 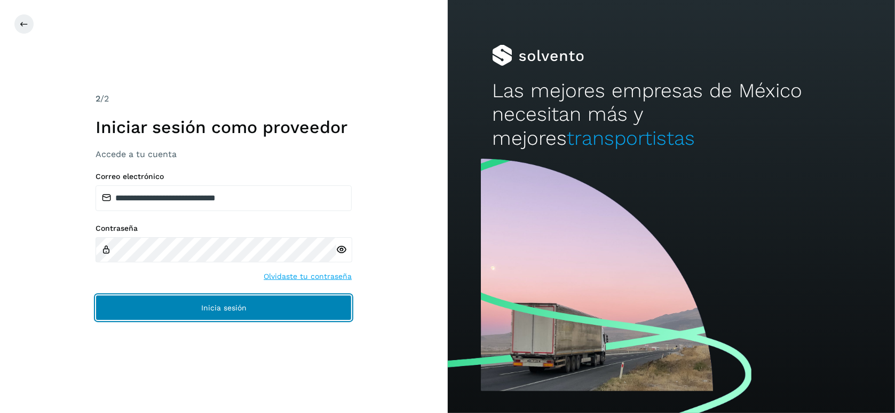 What do you see at coordinates (224, 127) in the screenshot?
I see `h1: Iniciar sesión como proveedor` at bounding box center [224, 127].